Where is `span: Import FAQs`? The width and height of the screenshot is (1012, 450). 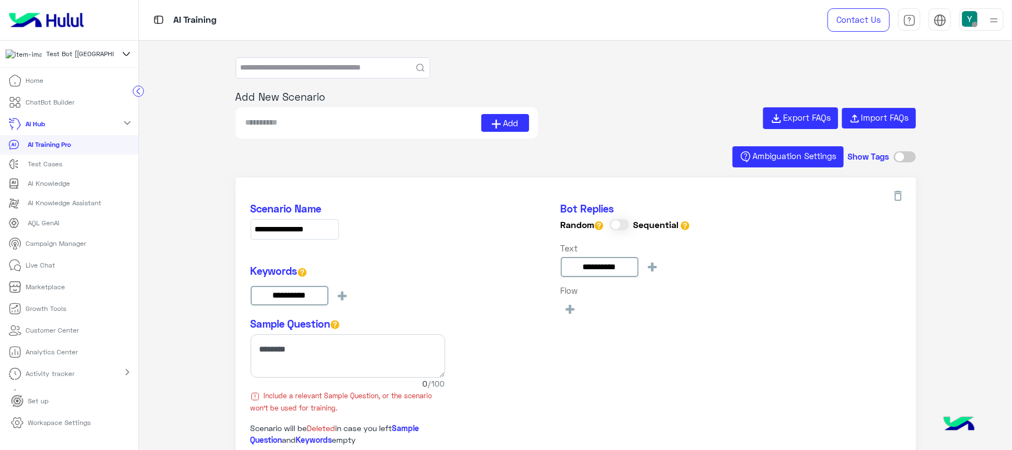
span: Import FAQs is located at coordinates (885, 117).